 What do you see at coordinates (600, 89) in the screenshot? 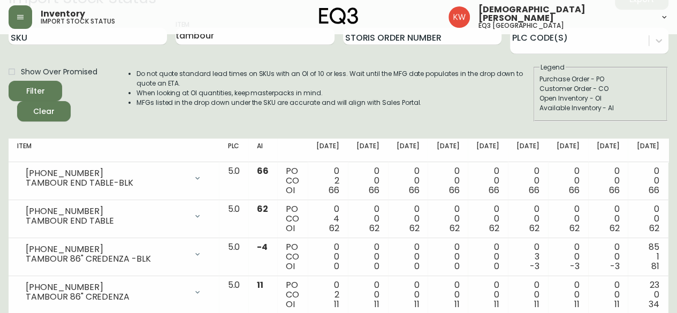
I see `div: Customer Order - CO` at bounding box center [600, 89].